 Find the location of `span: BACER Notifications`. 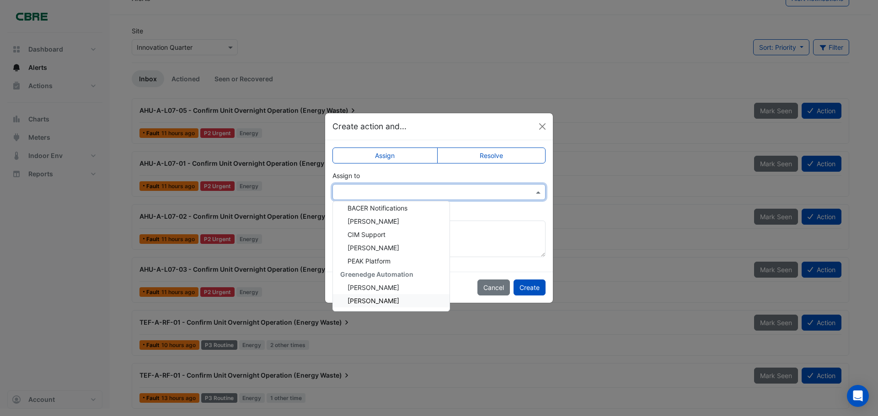

span: BACER Notifications is located at coordinates (377, 208).